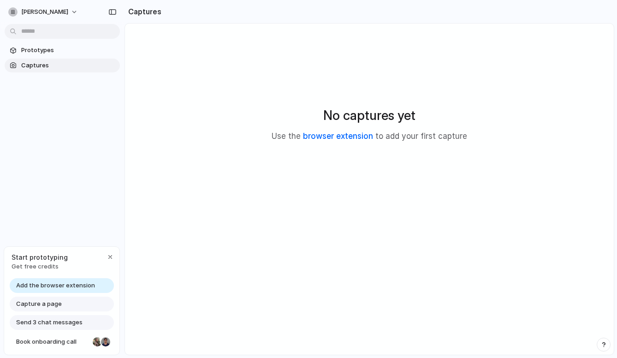 The height and width of the screenshot is (358, 617). What do you see at coordinates (49, 322) in the screenshot?
I see `span: Send 3 chat messages` at bounding box center [49, 322].